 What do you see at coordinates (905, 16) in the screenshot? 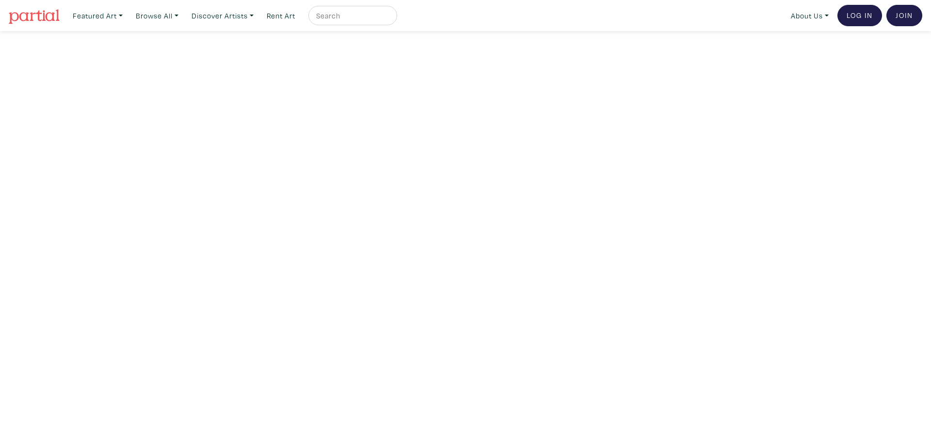
I see `a: Join` at bounding box center [905, 16].